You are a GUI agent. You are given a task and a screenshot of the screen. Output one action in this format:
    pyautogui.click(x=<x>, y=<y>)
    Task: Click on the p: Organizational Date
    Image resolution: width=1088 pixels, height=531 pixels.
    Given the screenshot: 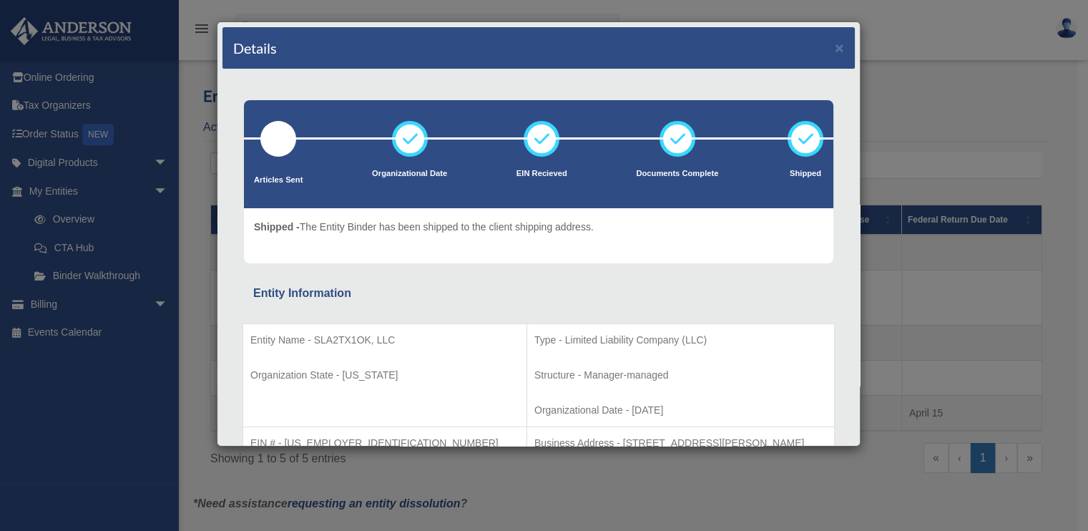 What is the action you would take?
    pyautogui.click(x=409, y=174)
    